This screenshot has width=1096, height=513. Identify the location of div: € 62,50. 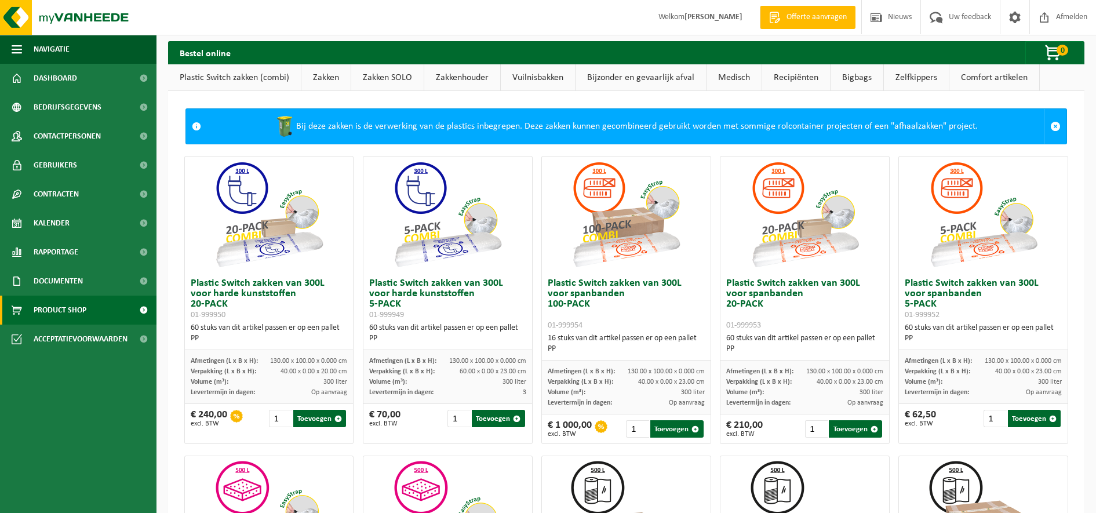
(920, 418).